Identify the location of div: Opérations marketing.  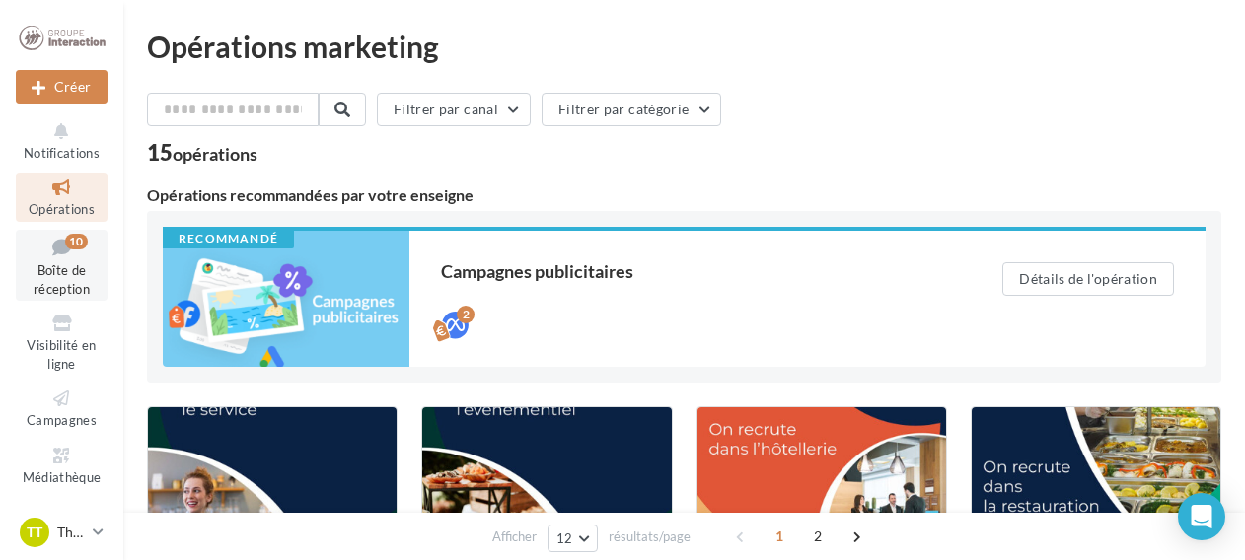
(684, 46).